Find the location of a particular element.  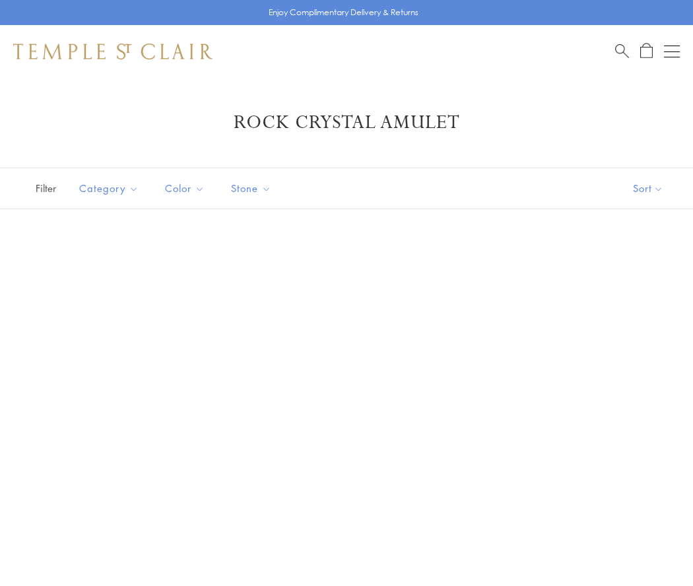

button: Show sort by is located at coordinates (648, 188).